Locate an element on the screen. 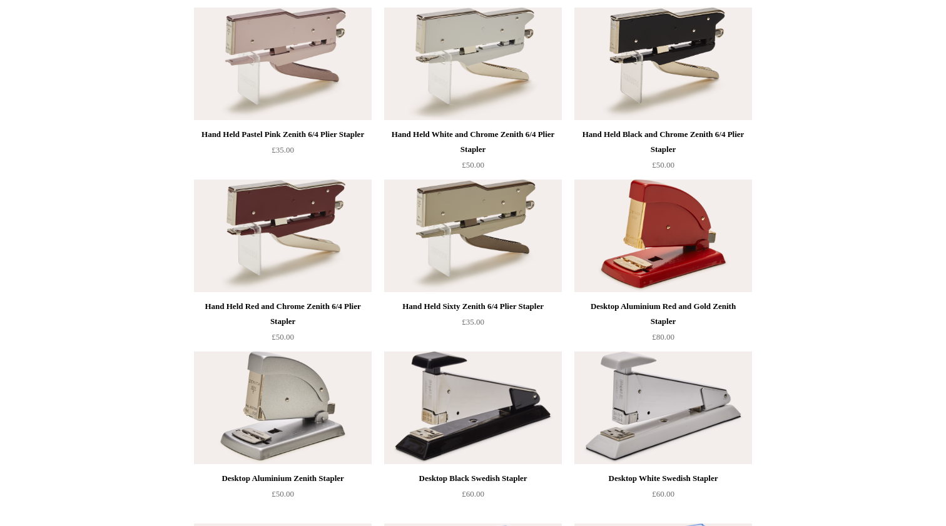 The height and width of the screenshot is (526, 946). div: Hand Held Pastel Pink Zenith 6/4 Plier Stapler is located at coordinates (283, 135).